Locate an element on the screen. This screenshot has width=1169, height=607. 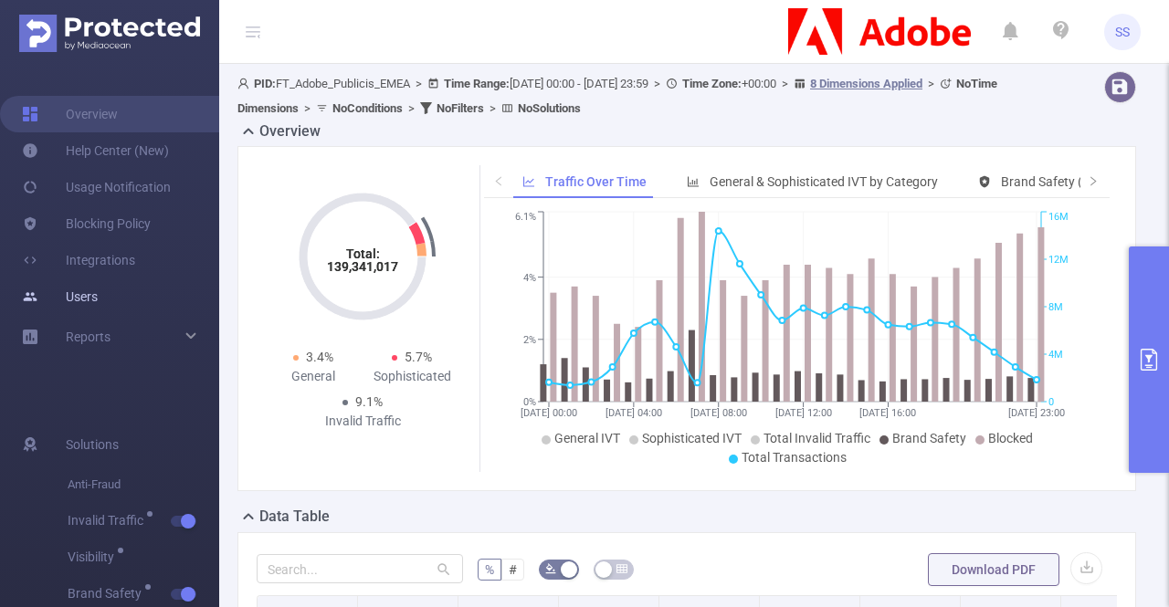
a: Help Center (New) is located at coordinates (95, 151).